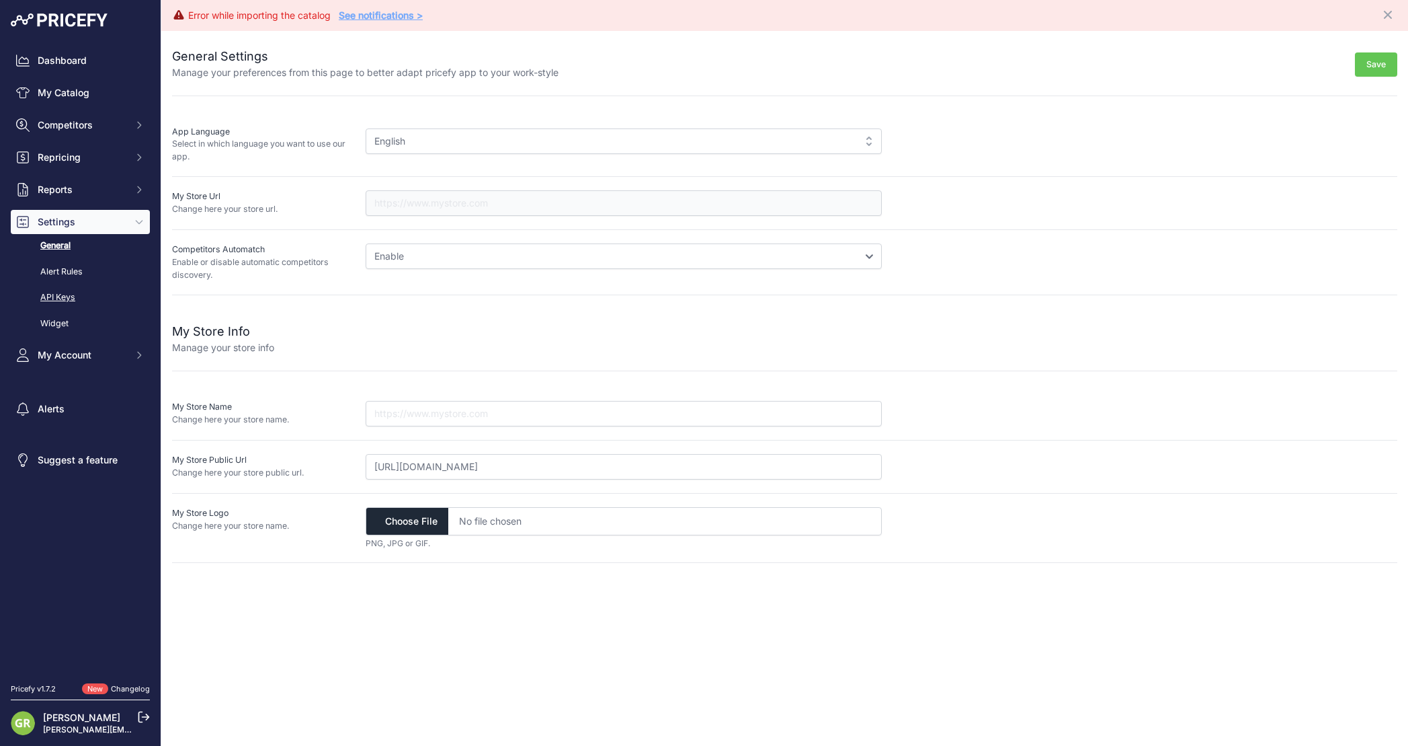  I want to click on span: My Account, so click(81, 355).